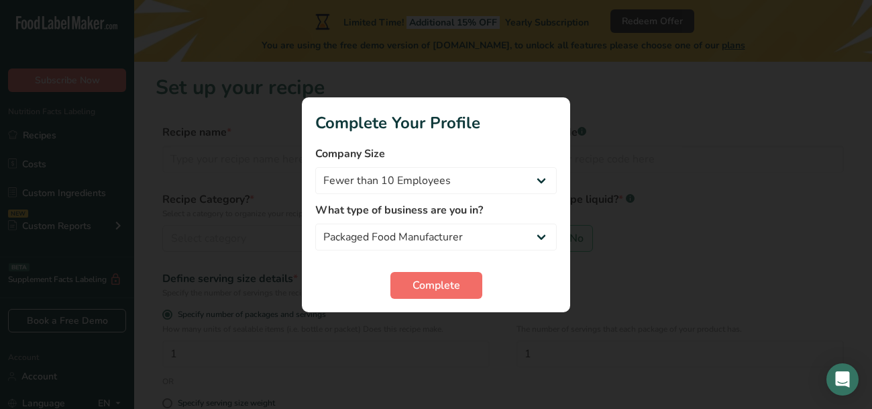  What do you see at coordinates (843, 379) in the screenshot?
I see `div: Open Intercom Messenger` at bounding box center [843, 379].